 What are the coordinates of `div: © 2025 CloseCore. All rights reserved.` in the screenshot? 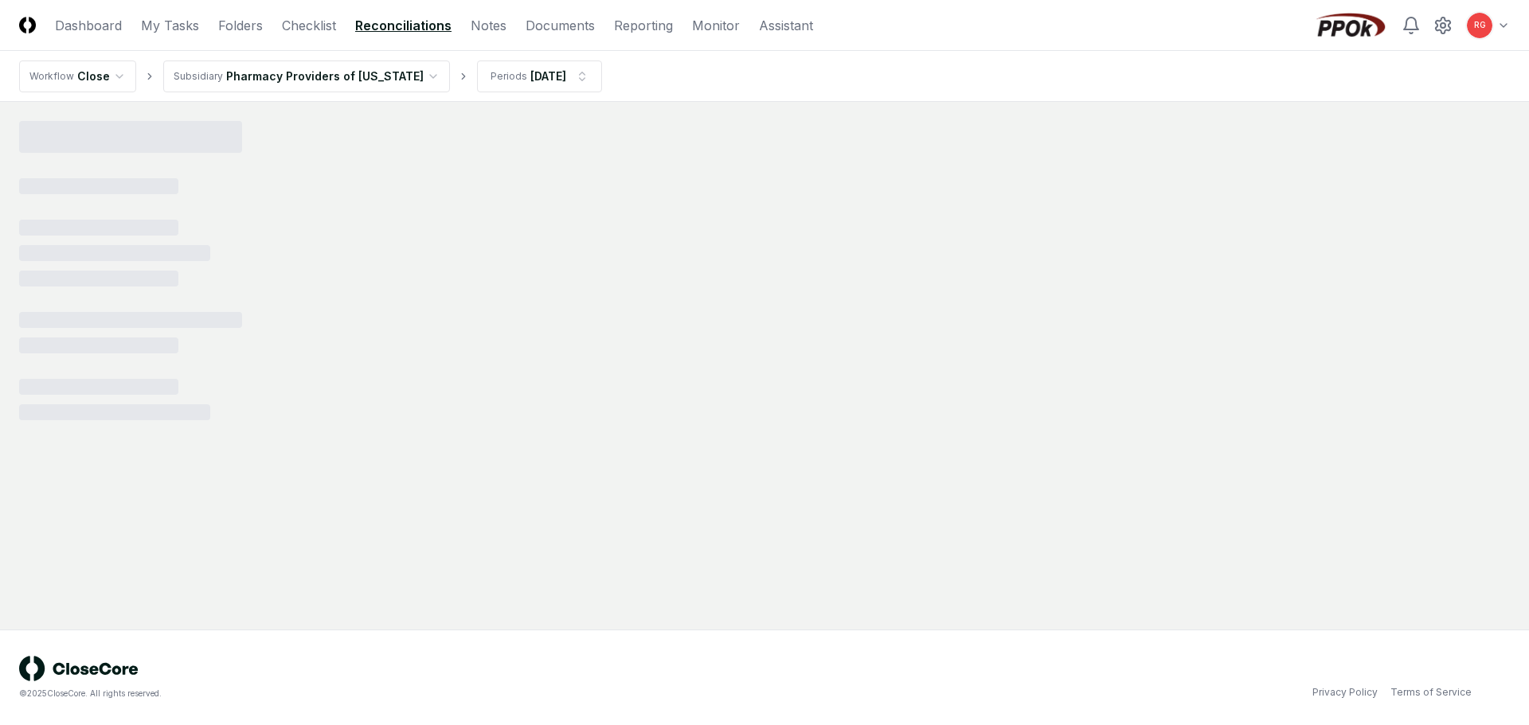 It's located at (392, 694).